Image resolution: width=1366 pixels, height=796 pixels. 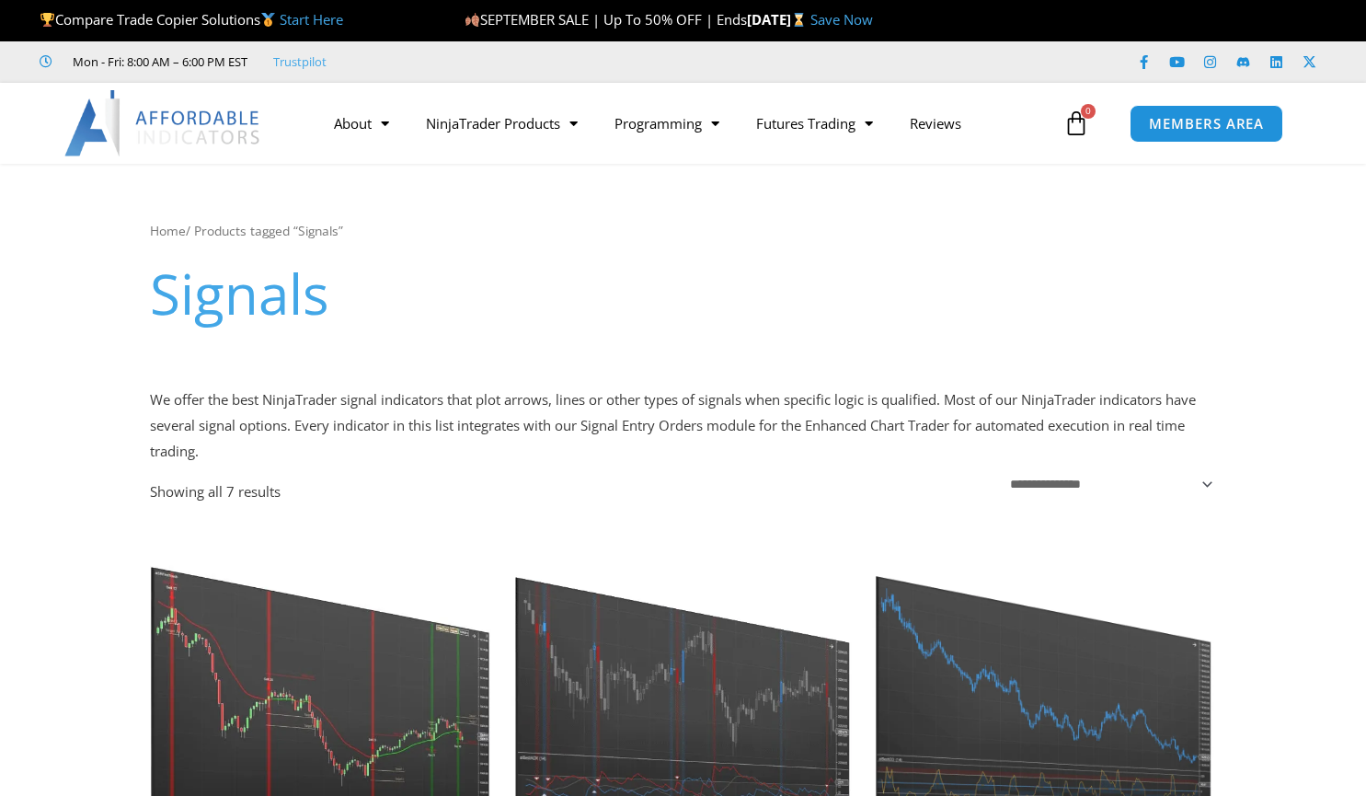 What do you see at coordinates (191, 19) in the screenshot?
I see `span: Compare Trade Copier Solutions` at bounding box center [191, 19].